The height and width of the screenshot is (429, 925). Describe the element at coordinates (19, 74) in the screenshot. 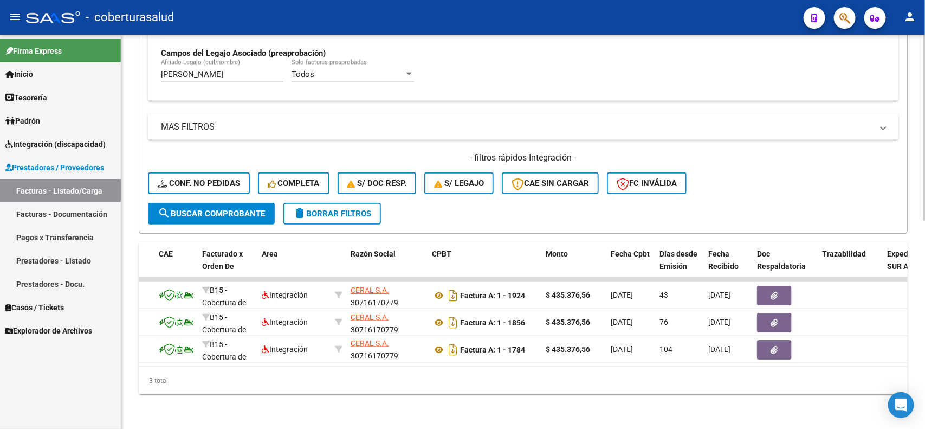

I see `span: Inicio` at that location.